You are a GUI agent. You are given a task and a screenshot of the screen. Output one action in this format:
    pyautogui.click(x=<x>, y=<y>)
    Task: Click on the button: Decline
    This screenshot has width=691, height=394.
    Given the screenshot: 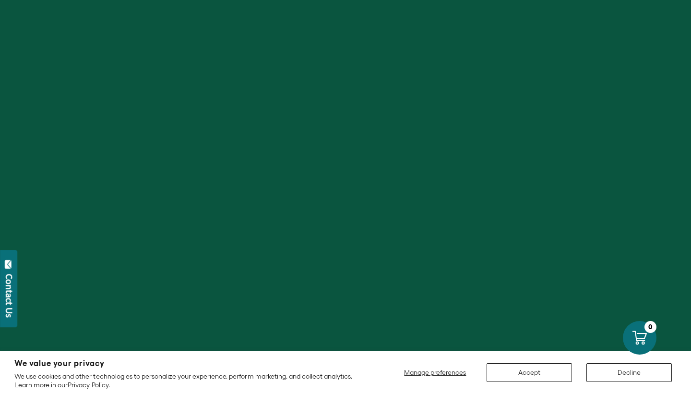 What is the action you would take?
    pyautogui.click(x=630, y=372)
    